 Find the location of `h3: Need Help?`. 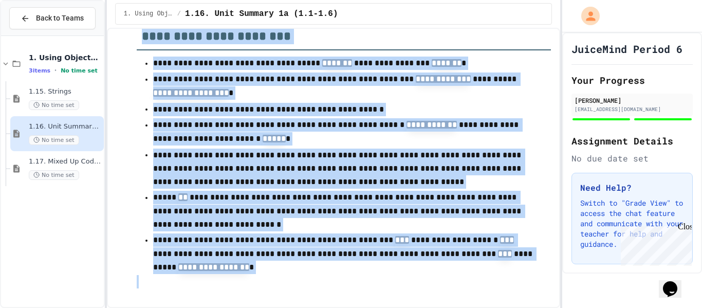

h3: Need Help? is located at coordinates (632, 188).